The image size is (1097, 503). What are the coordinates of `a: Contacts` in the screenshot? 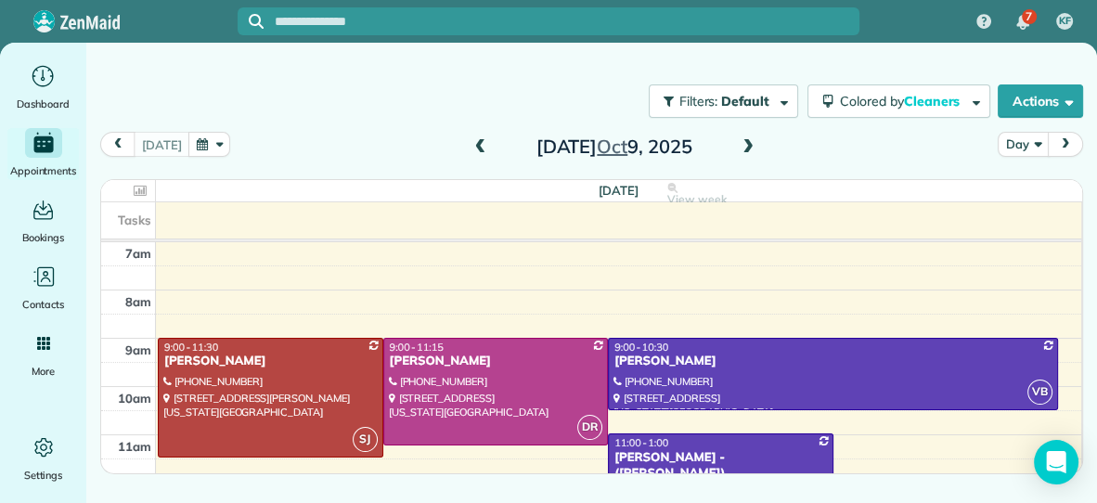 It's located at (43, 288).